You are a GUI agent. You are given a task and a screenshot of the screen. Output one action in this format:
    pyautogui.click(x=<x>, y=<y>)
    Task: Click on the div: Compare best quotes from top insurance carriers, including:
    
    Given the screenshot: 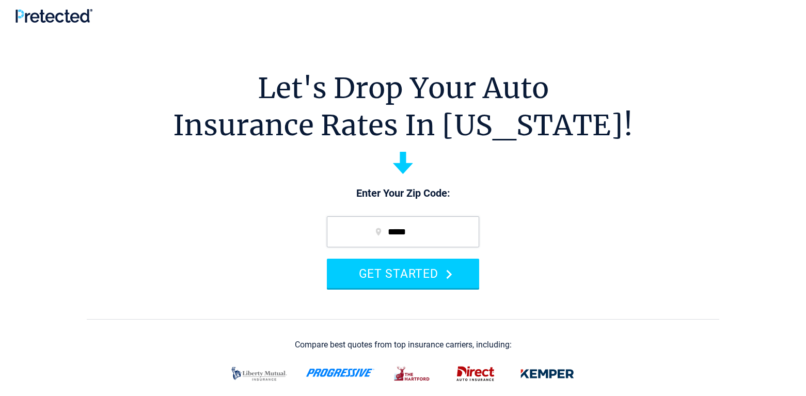 What is the action you would take?
    pyautogui.click(x=403, y=345)
    